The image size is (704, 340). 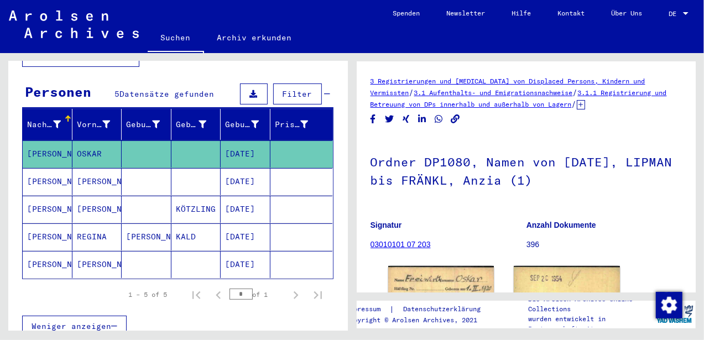 I want to click on p: wurden entwickelt in Partnerschaft mit, so click(x=590, y=324).